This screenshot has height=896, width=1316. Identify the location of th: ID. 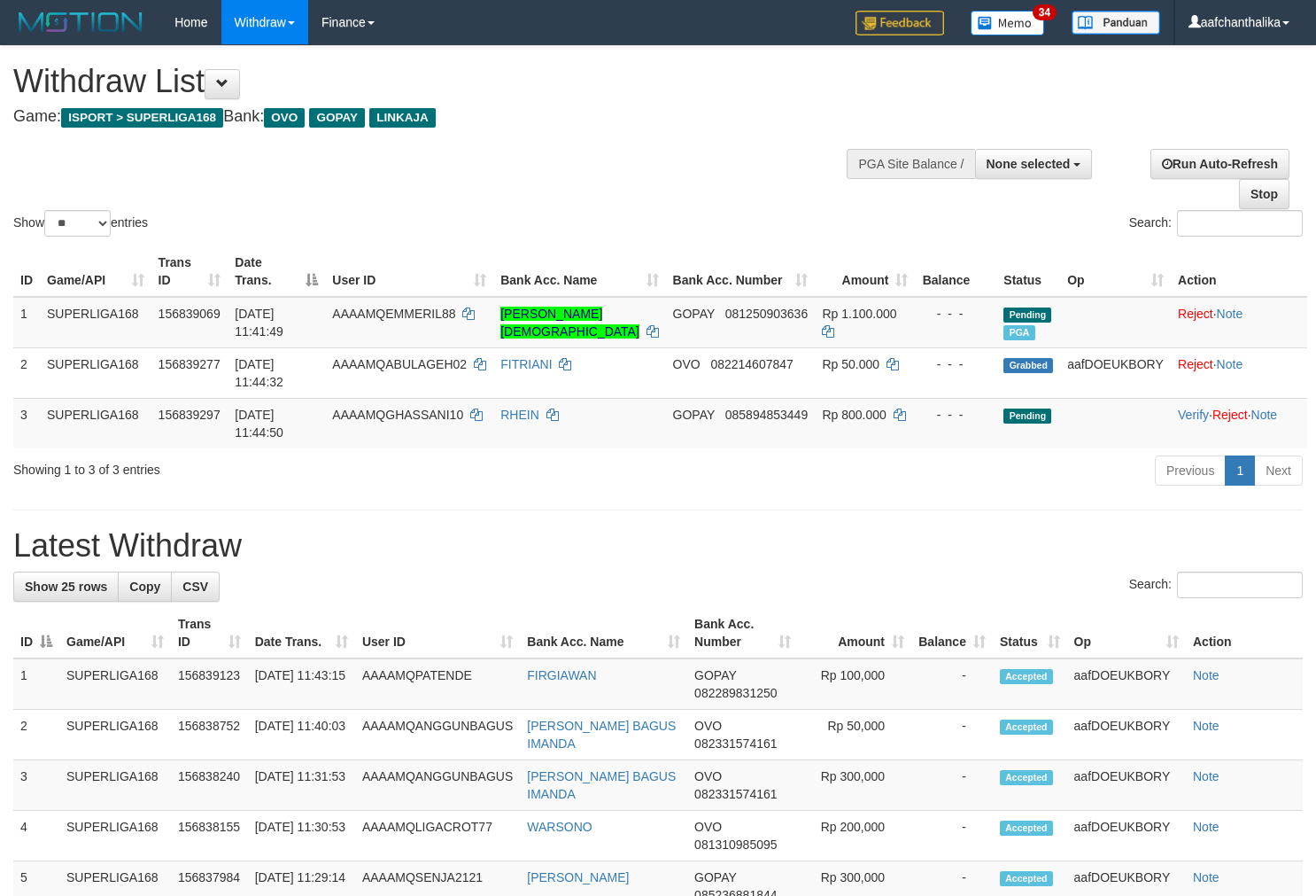
(26, 271).